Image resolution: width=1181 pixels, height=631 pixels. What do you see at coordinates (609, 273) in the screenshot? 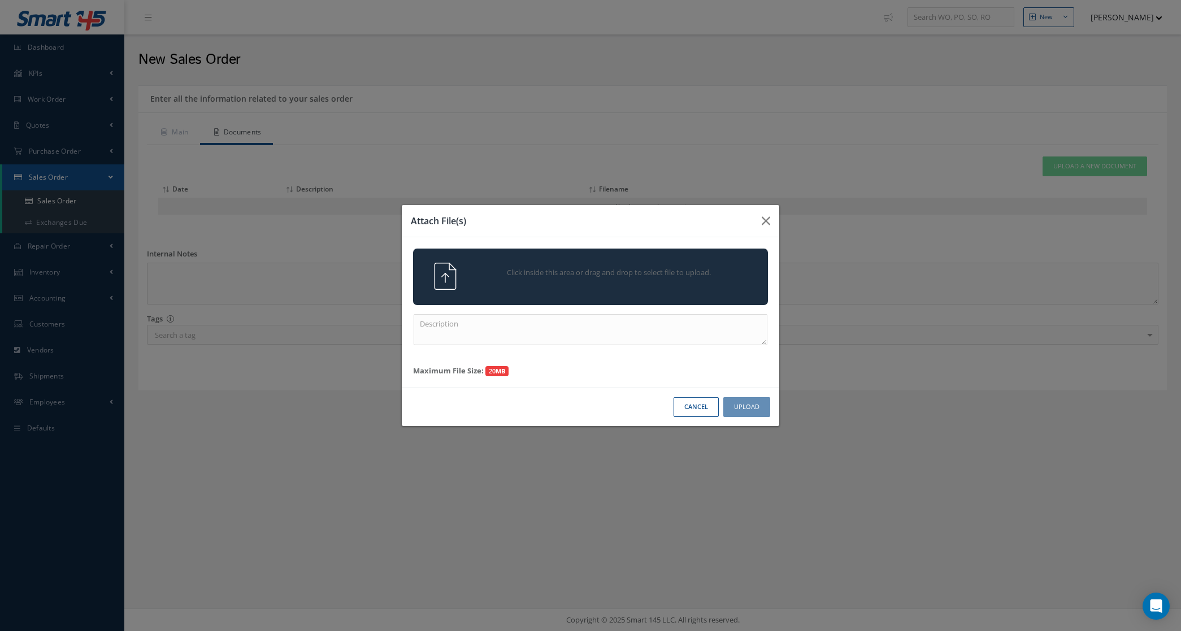
I see `span: Click inside this area or drag and drop to select file to upload.` at bounding box center [609, 273].